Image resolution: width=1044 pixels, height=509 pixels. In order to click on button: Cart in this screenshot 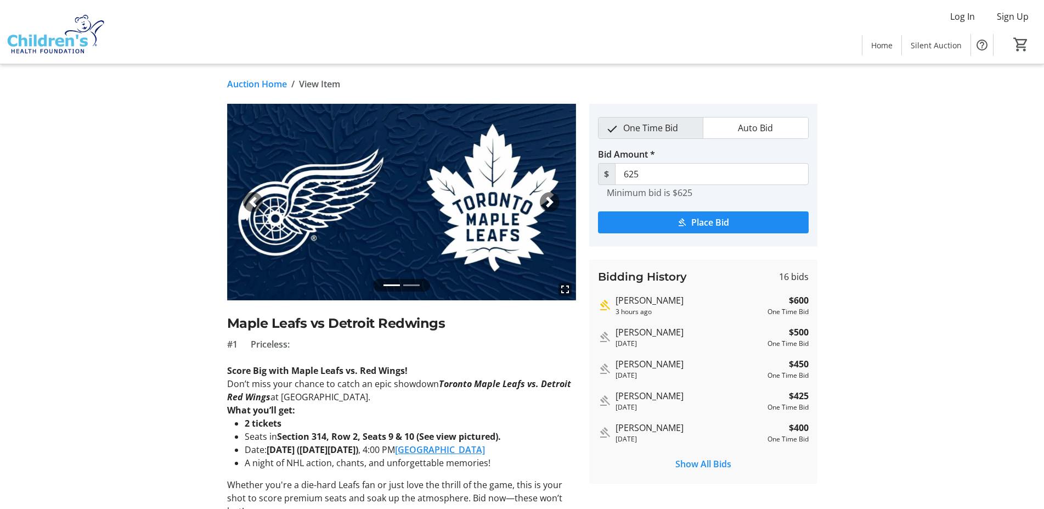, I will do `click(1021, 44)`.